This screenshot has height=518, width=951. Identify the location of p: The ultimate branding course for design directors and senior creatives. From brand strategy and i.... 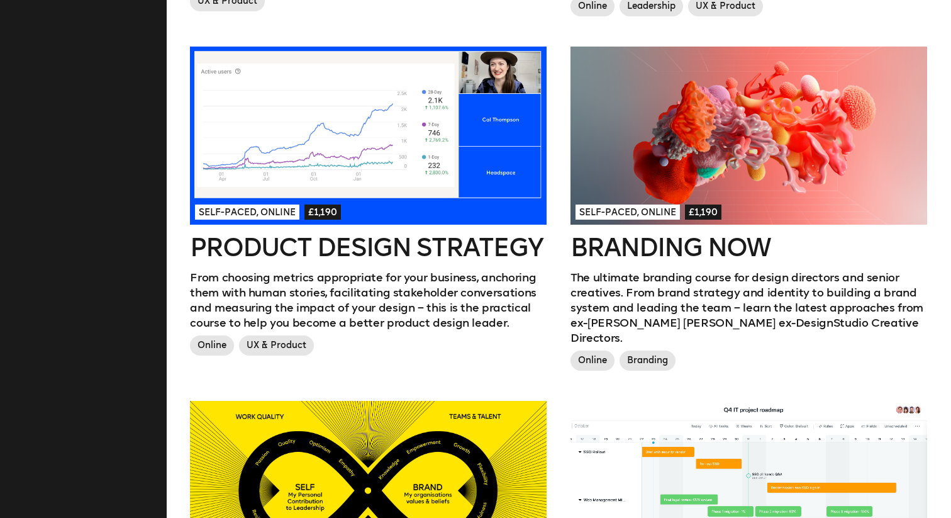
(748, 308).